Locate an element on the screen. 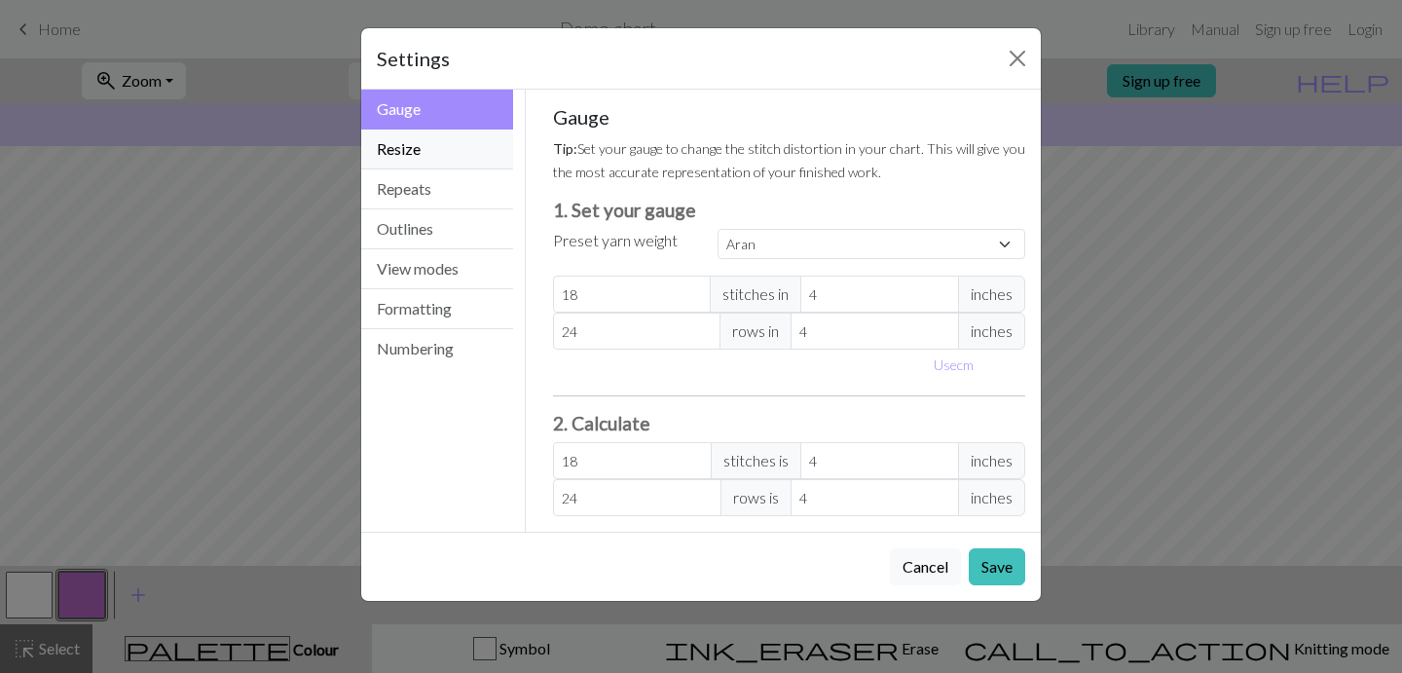  button: Repeats is located at coordinates (437, 189).